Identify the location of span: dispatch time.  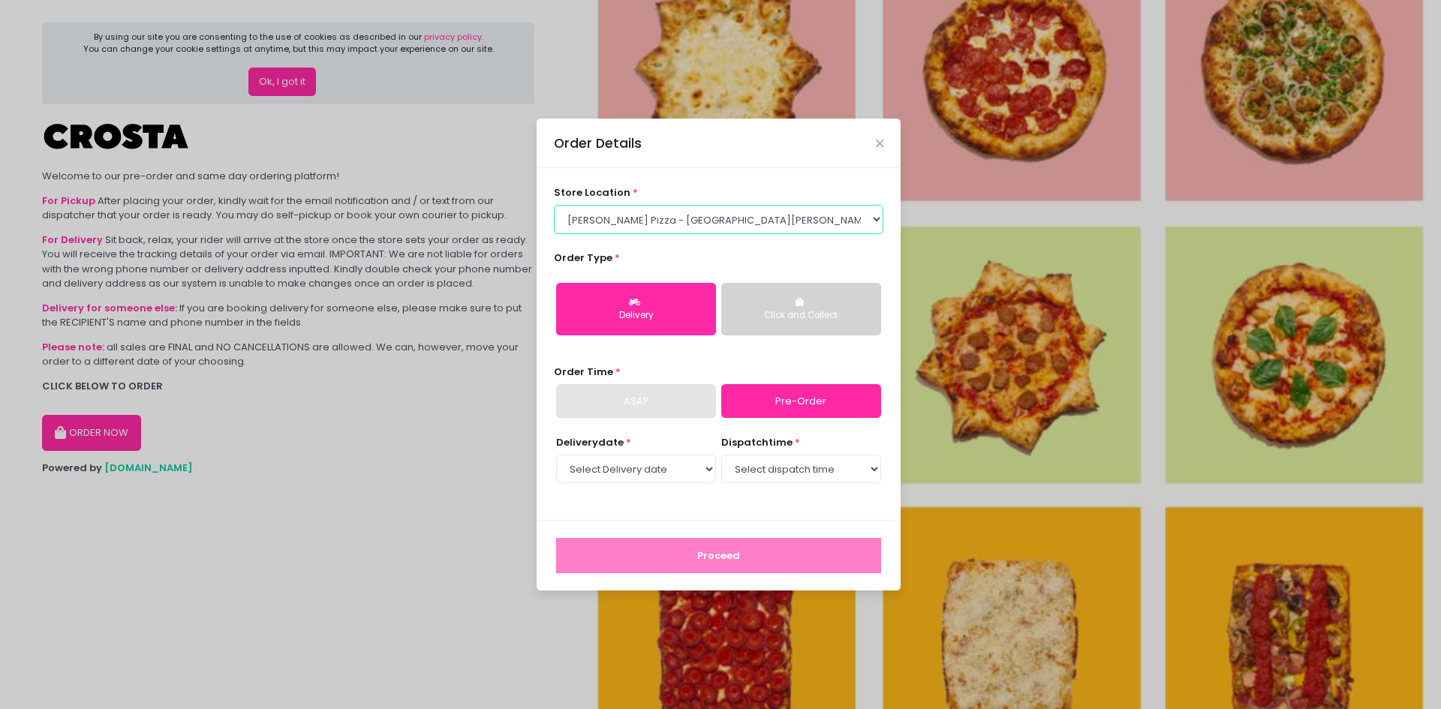
(757, 442).